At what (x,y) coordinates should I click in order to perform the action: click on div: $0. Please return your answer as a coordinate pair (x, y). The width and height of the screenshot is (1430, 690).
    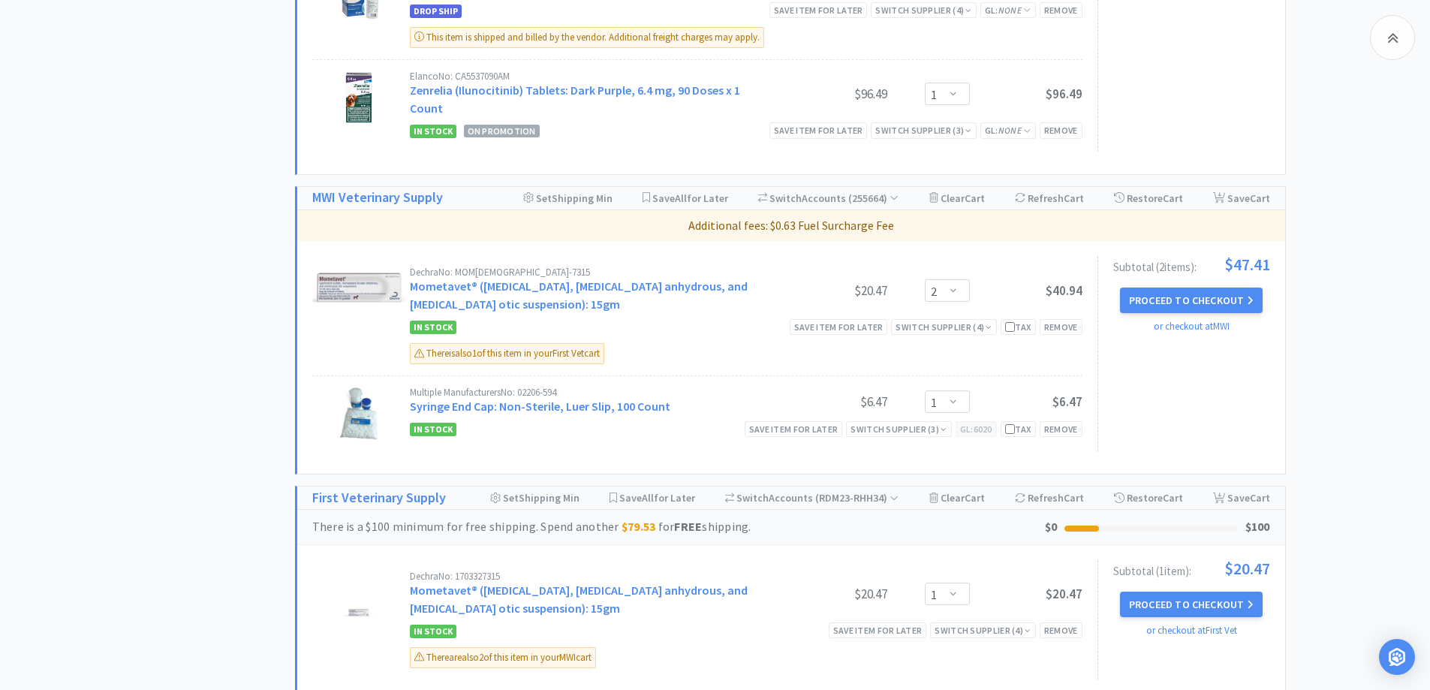
    Looking at the image, I should click on (1051, 527).